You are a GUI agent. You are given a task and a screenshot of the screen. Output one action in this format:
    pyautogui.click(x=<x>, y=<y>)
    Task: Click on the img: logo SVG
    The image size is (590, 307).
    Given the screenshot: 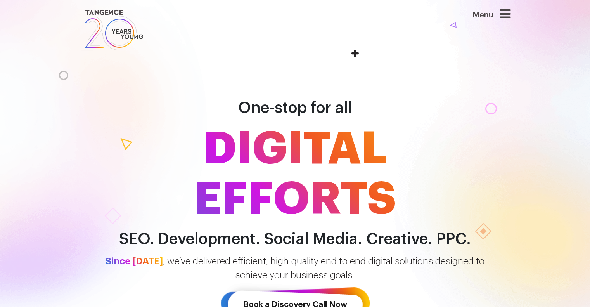 What is the action you would take?
    pyautogui.click(x=112, y=30)
    